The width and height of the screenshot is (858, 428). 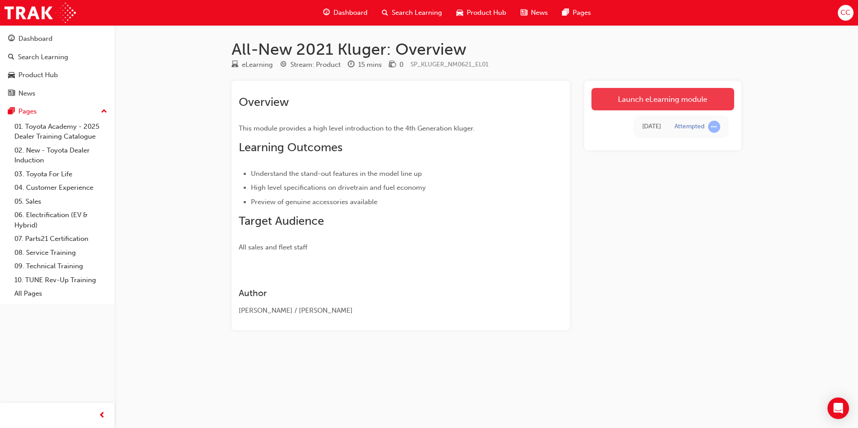 What do you see at coordinates (336, 174) in the screenshot?
I see `span: Understand the stand-out features in the model line up` at bounding box center [336, 174].